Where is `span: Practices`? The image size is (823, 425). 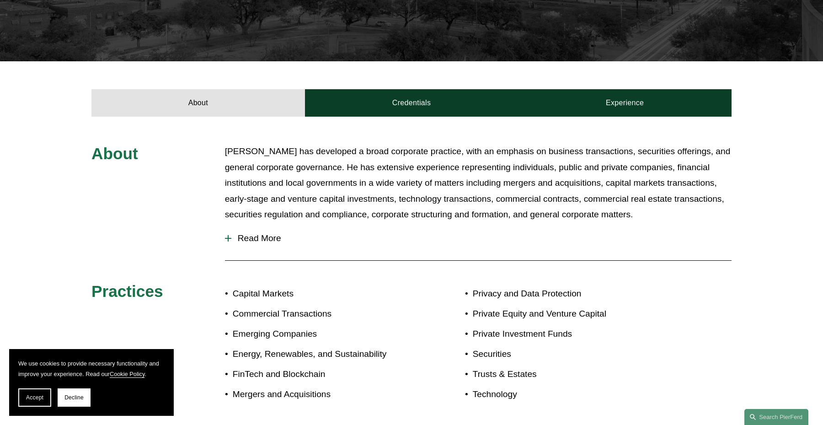
span: Practices is located at coordinates (127, 291).